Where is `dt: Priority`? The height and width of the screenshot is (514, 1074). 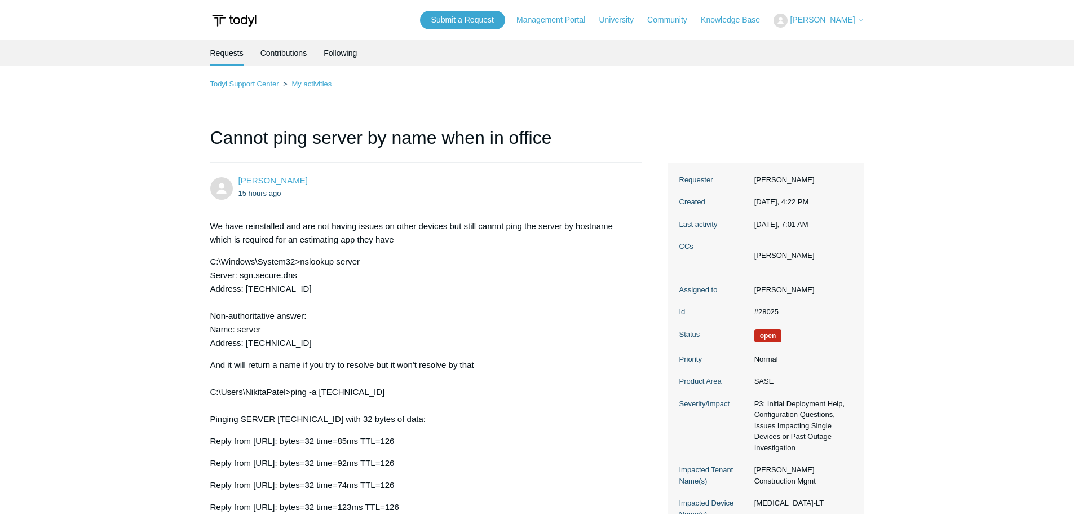 dt: Priority is located at coordinates (714, 359).